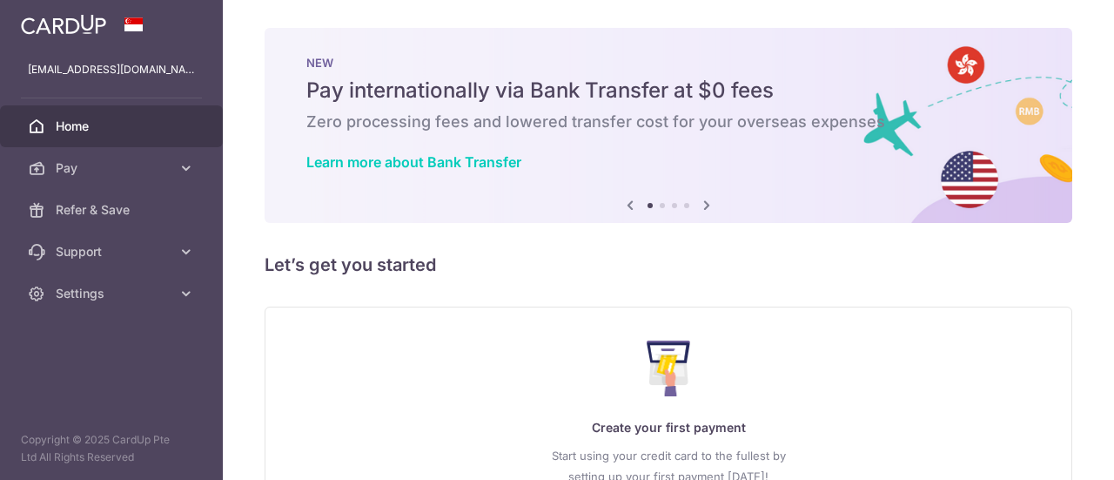 The width and height of the screenshot is (1114, 480). I want to click on a: Learn more about Bank Transfer, so click(413, 162).